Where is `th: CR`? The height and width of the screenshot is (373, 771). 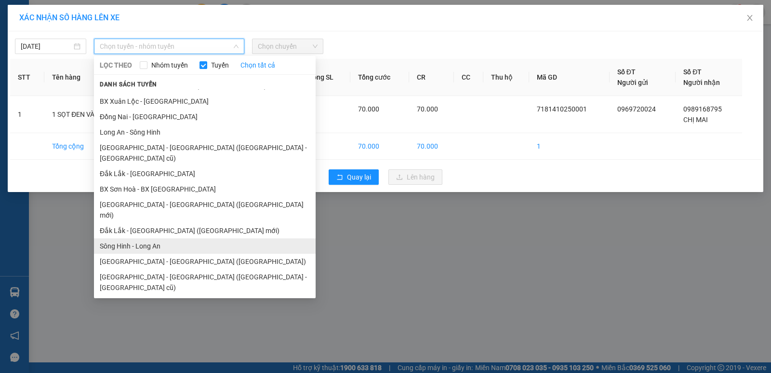 th: CR is located at coordinates (431, 77).